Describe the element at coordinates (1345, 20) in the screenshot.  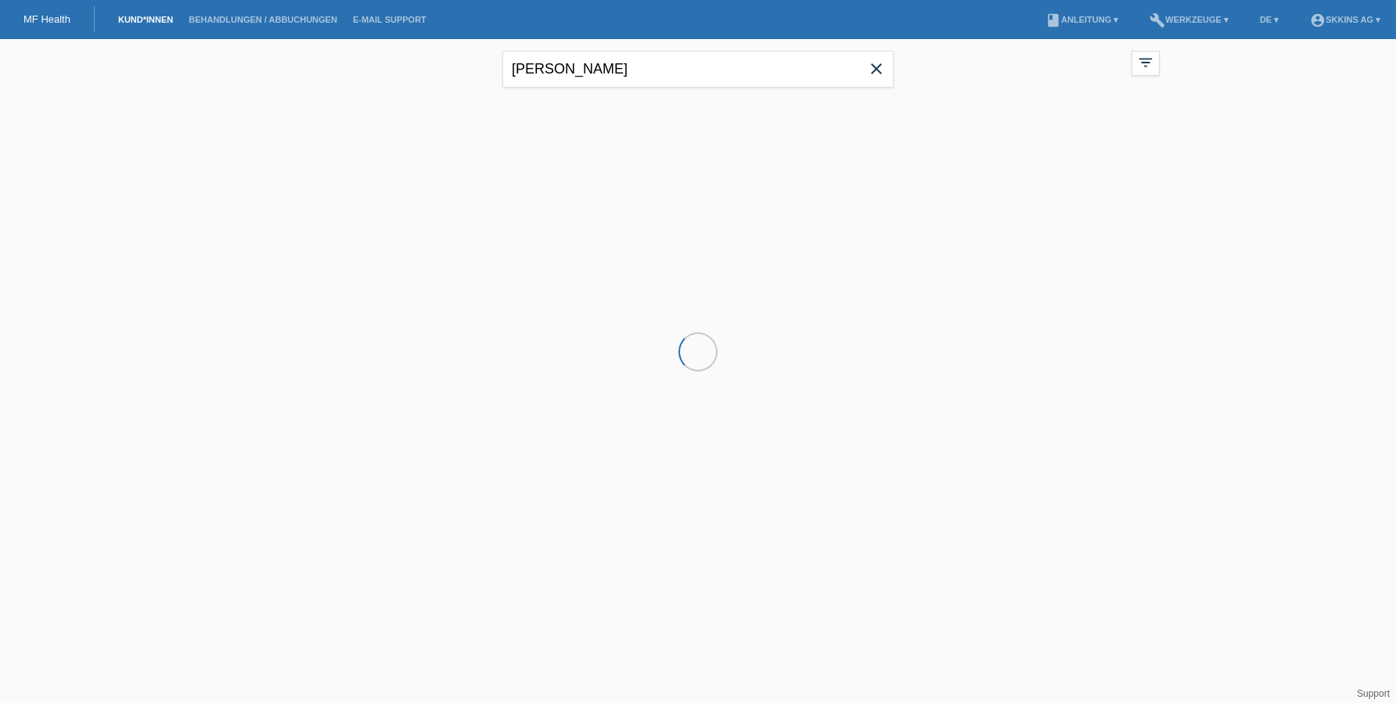
I see `a: account_circleSKKINS AG ▾` at that location.